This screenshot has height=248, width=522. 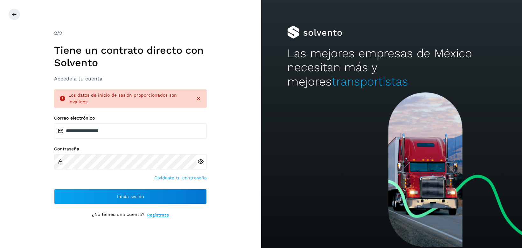 I want to click on h3: Accede a tu cuenta, so click(x=130, y=79).